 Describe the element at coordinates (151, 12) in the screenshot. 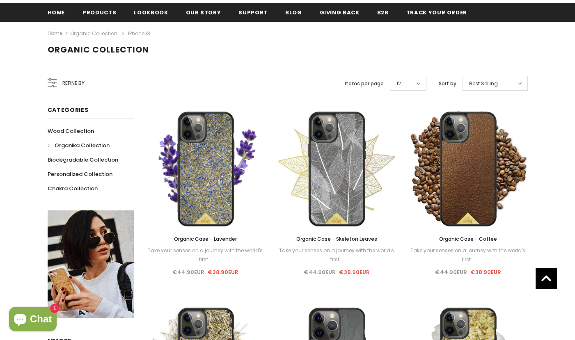

I see `span: Lookbook` at that location.